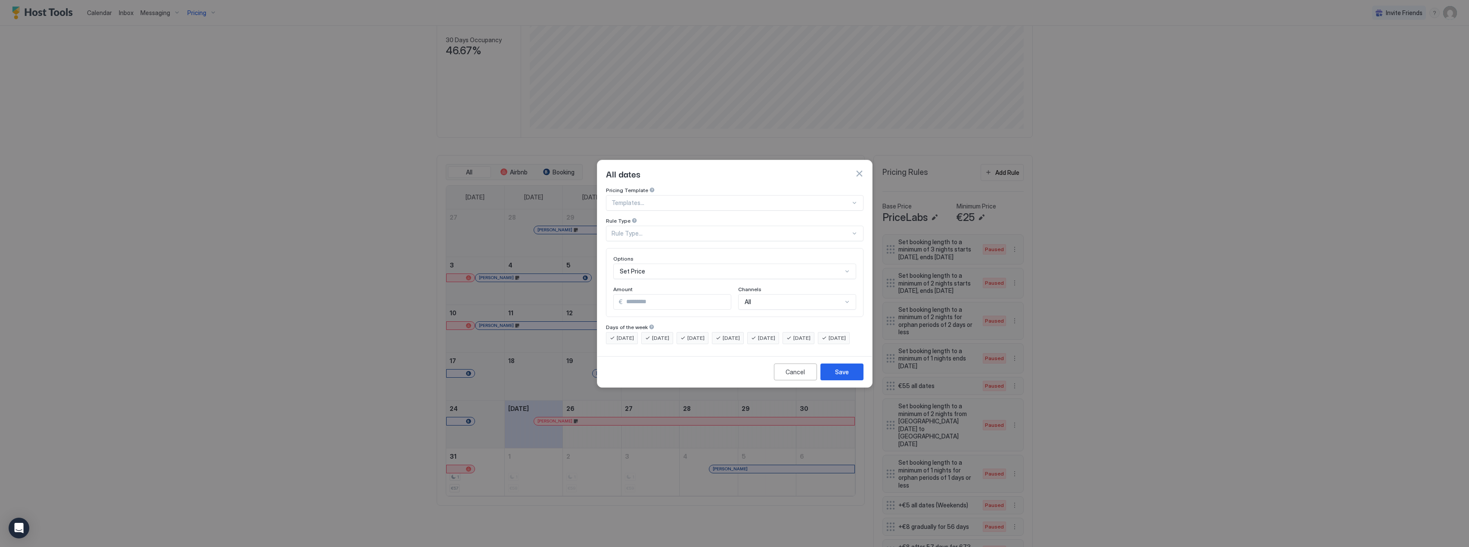 The image size is (1469, 547). What do you see at coordinates (618, 221) in the screenshot?
I see `span: Rule Type` at bounding box center [618, 221].